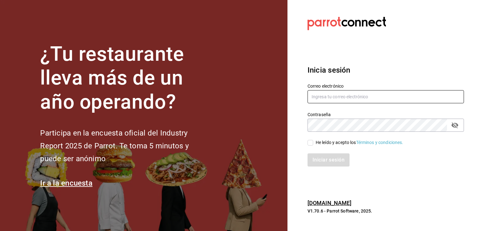 The height and width of the screenshot is (231, 479). I want to click on a: Términos y condiciones., so click(379, 143).